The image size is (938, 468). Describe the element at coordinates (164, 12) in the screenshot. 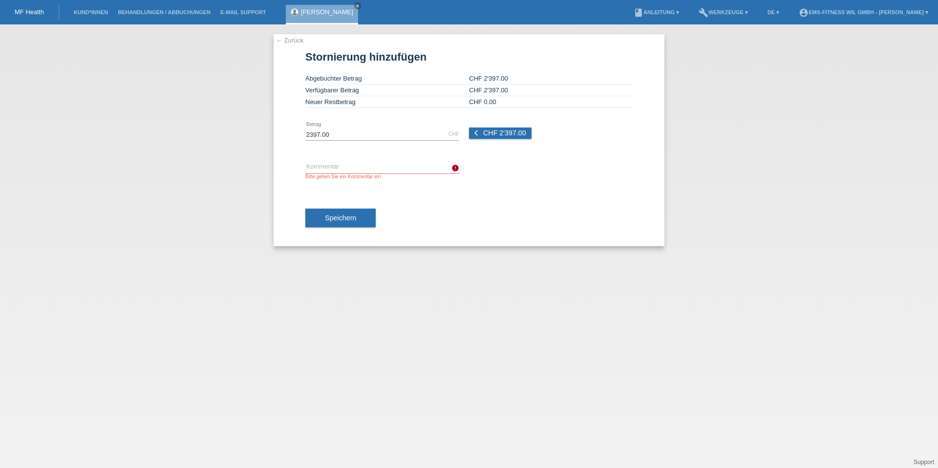

I see `a: Behandlungen / Abbuchungen` at that location.